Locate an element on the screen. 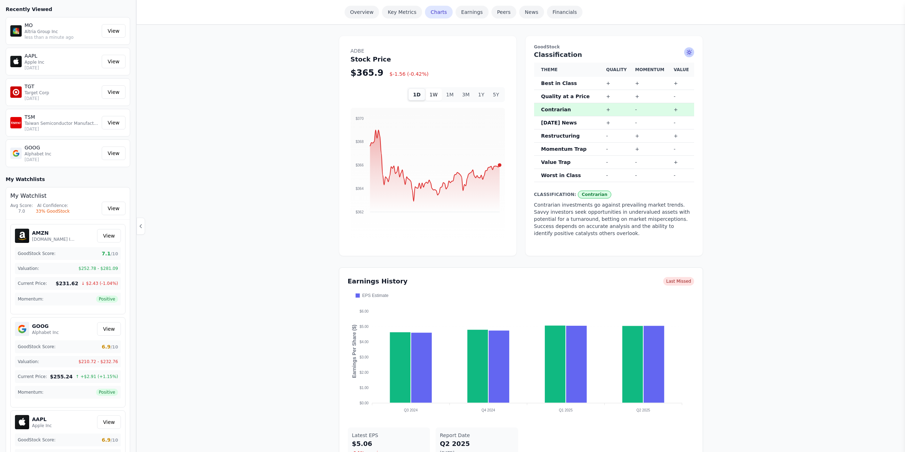  button: 1M is located at coordinates (450, 95).